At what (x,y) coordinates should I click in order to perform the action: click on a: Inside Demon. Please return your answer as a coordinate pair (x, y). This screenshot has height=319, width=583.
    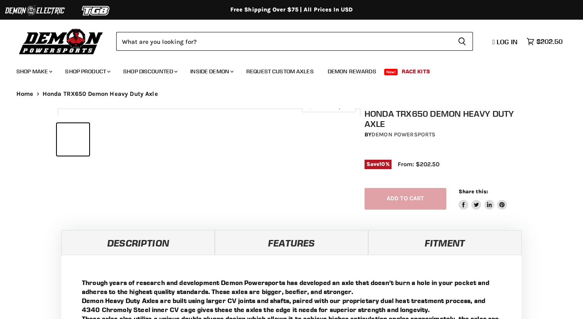
    Looking at the image, I should click on (211, 71).